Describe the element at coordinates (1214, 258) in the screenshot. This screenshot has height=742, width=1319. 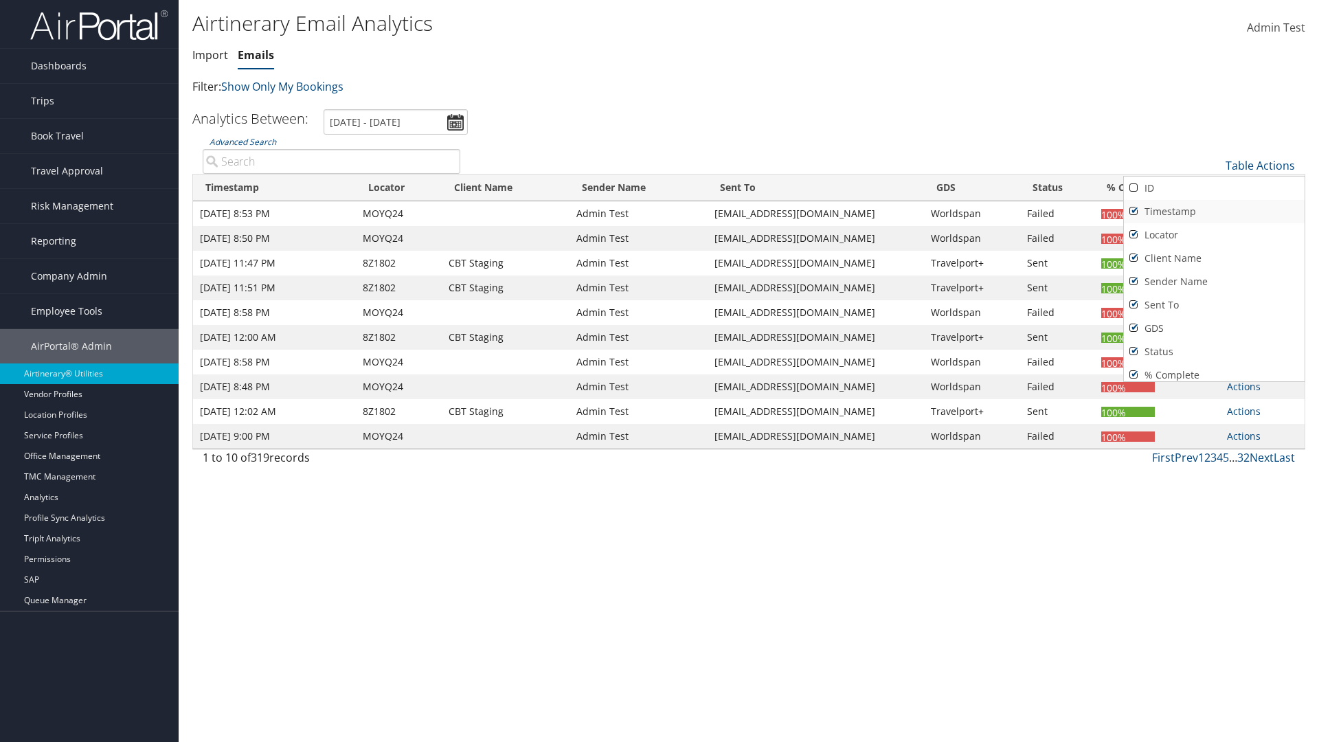
I see `a: Client Name` at that location.